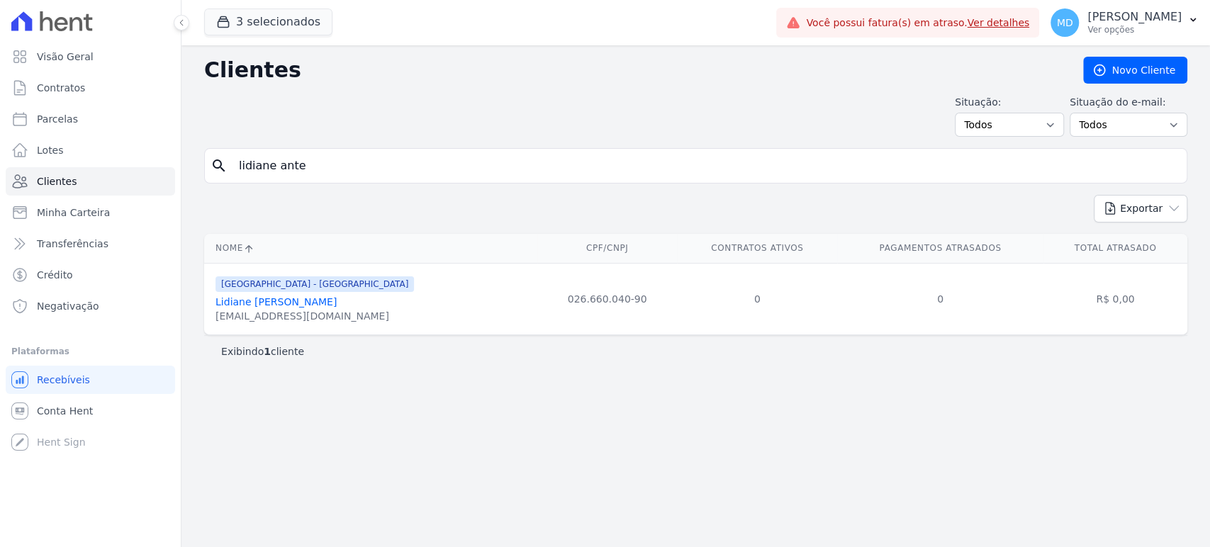 This screenshot has width=1210, height=547. Describe the element at coordinates (262, 351) in the screenshot. I see `p: Exibindo cliente` at that location.